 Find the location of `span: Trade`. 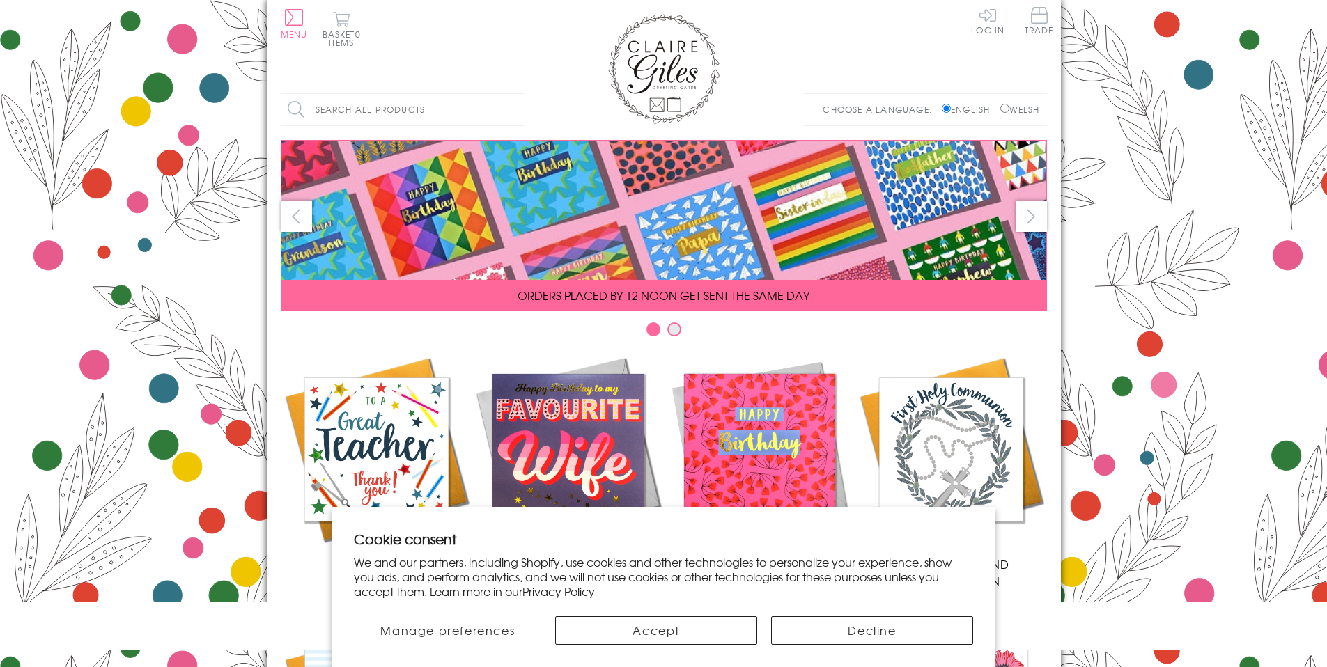

span: Trade is located at coordinates (1040, 20).